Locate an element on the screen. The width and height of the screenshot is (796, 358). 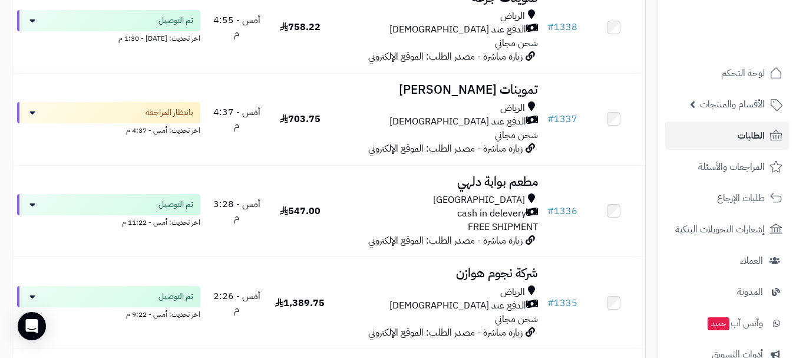
div: Open Intercom Messenger is located at coordinates (32, 326).